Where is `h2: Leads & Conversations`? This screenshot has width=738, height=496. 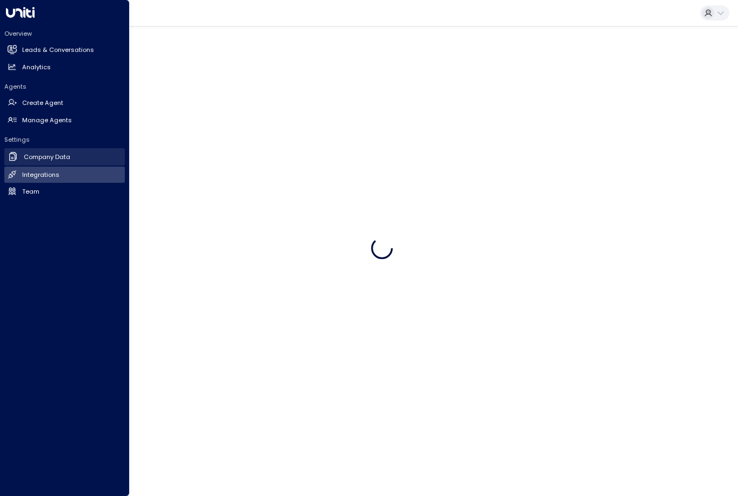 h2: Leads & Conversations is located at coordinates (58, 50).